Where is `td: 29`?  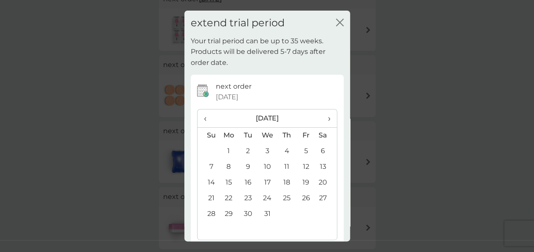
td: 29 is located at coordinates (229, 214).